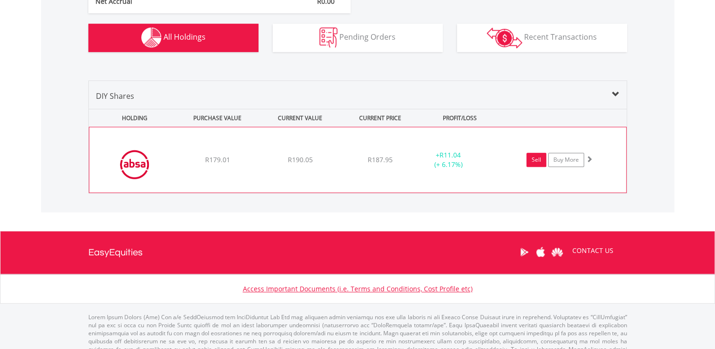 Image resolution: width=715 pixels, height=349 pixels. Describe the element at coordinates (504, 38) in the screenshot. I see `img: transactions-zar-wht.png` at that location.